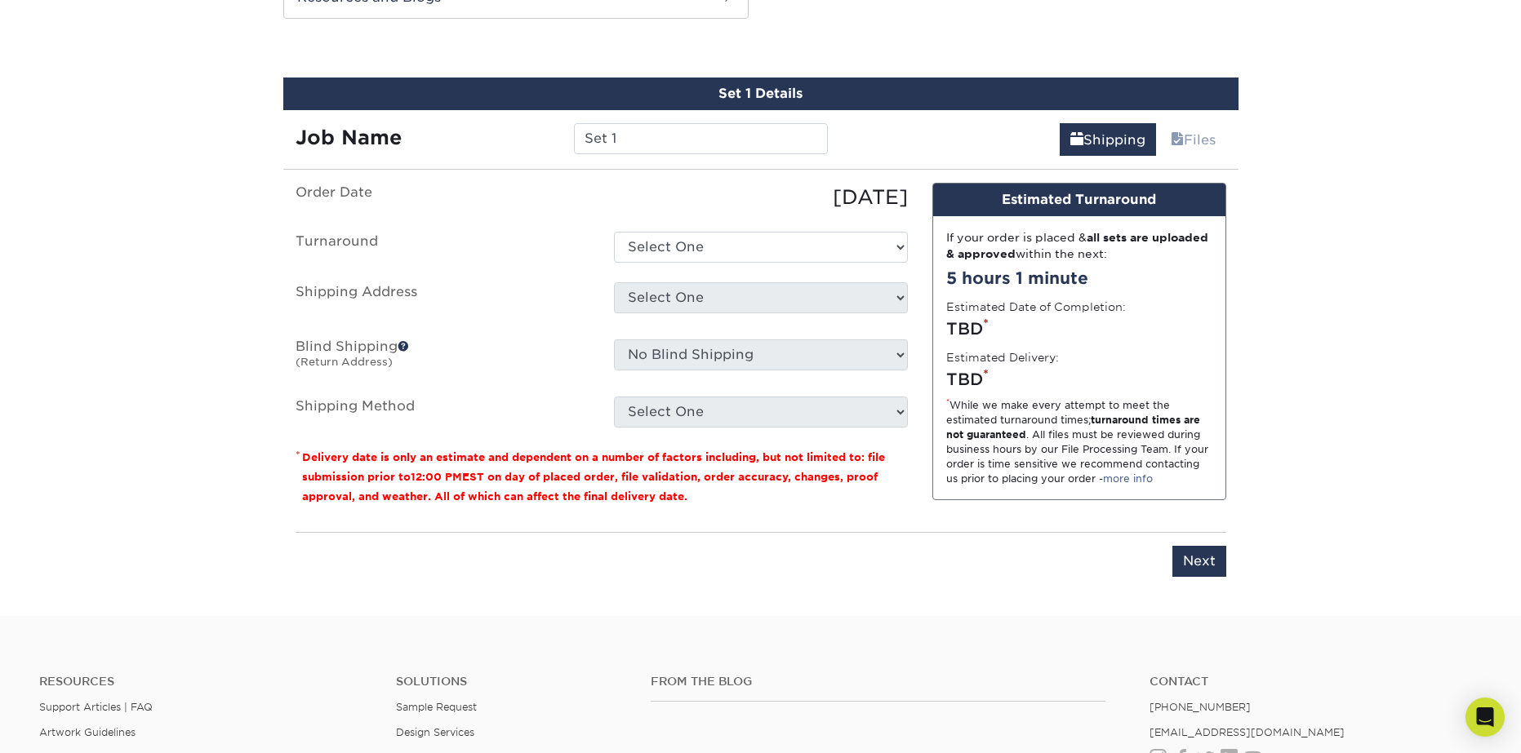  I want to click on a: Shipping, so click(1108, 140).